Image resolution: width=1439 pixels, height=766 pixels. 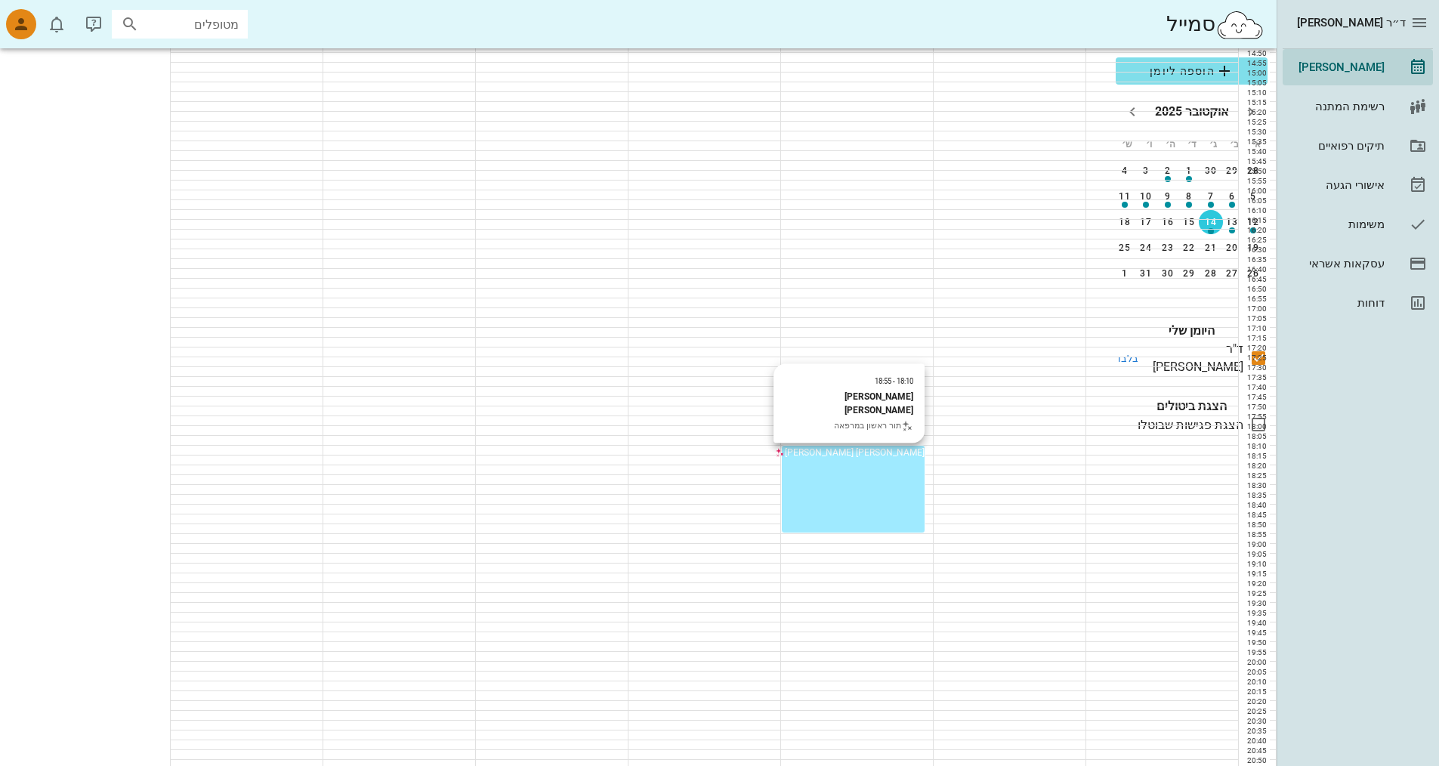 What do you see at coordinates (1254, 504) in the screenshot?
I see `div: 18:40` at bounding box center [1254, 504].